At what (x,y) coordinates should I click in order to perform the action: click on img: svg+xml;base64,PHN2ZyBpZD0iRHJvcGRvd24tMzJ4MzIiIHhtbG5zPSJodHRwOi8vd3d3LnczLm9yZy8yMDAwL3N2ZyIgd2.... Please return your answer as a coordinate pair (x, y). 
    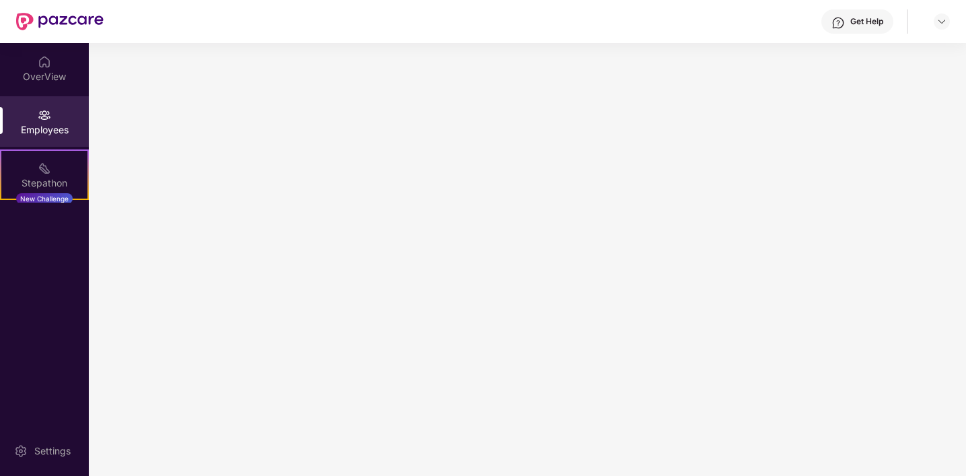
    Looking at the image, I should click on (942, 22).